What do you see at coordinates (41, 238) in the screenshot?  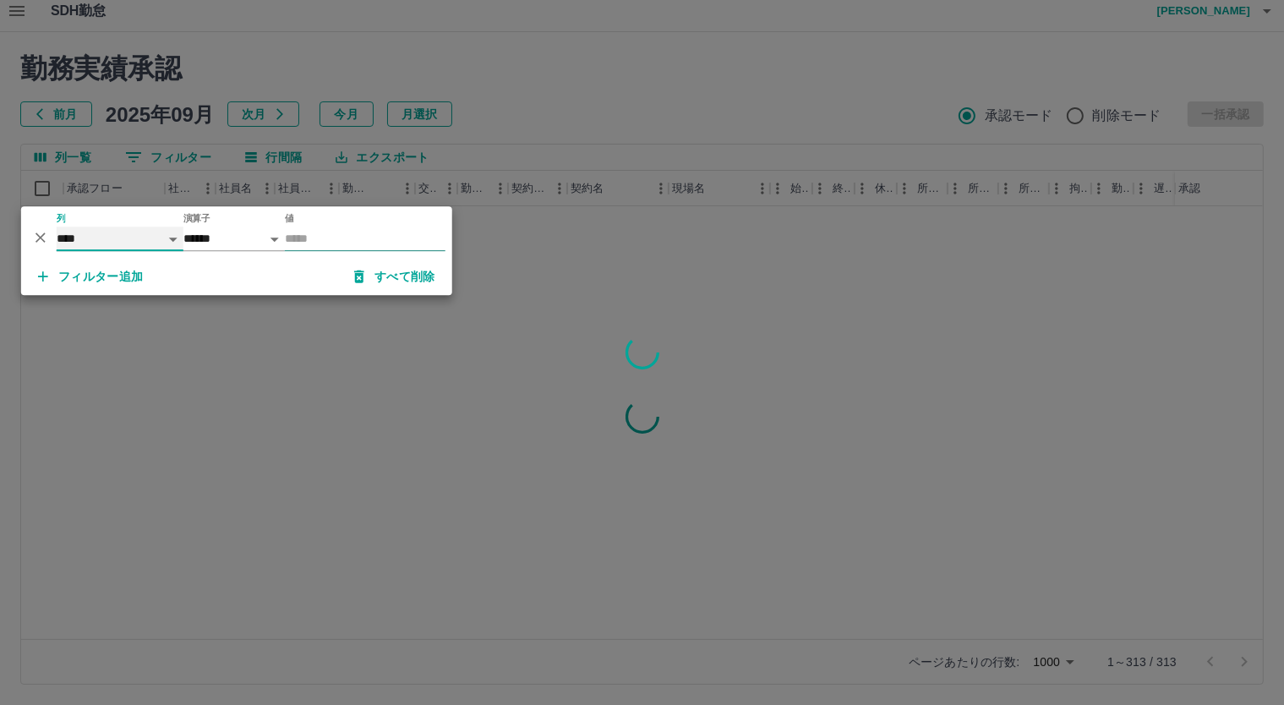 I see `button: 削除` at bounding box center [41, 238].